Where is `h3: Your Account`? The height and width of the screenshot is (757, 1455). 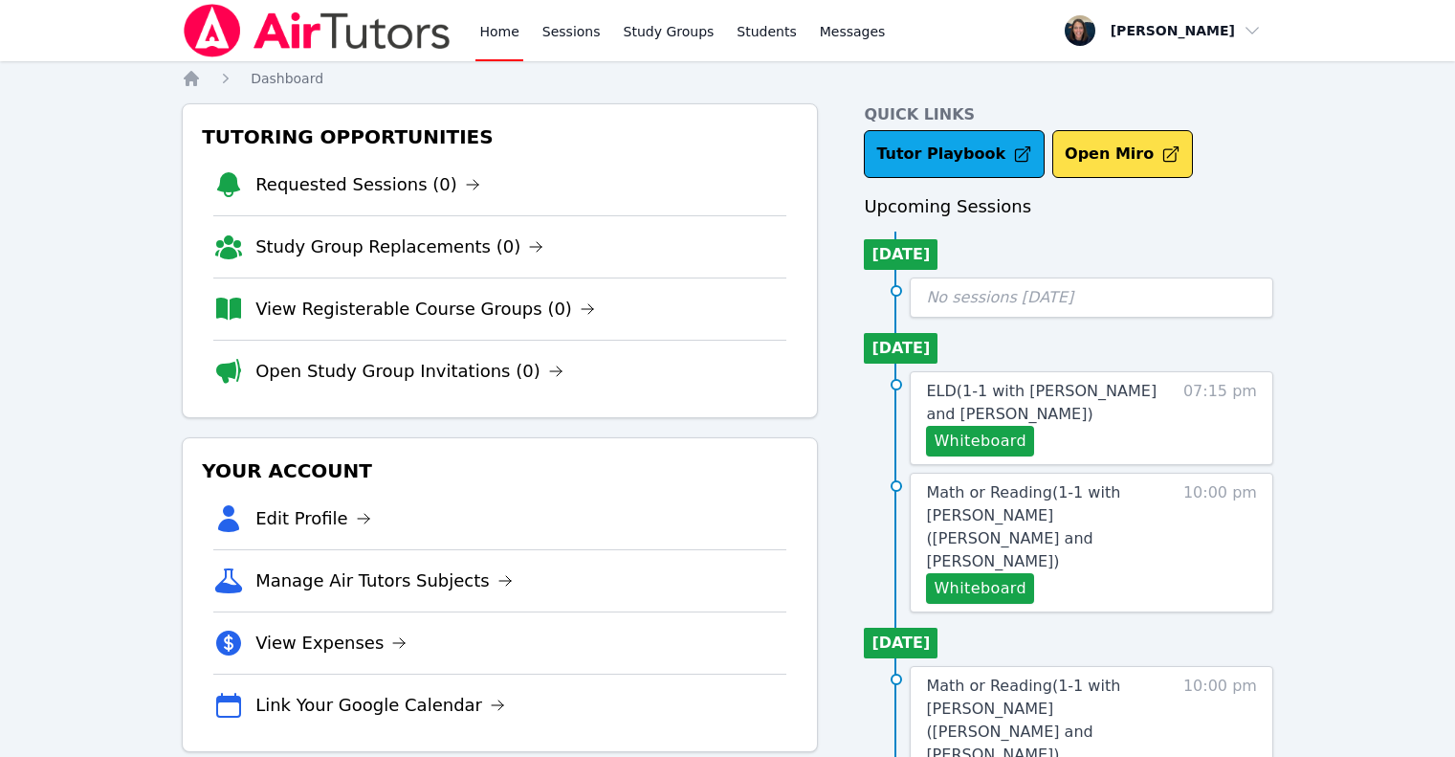
h3: Your Account is located at coordinates (499, 471).